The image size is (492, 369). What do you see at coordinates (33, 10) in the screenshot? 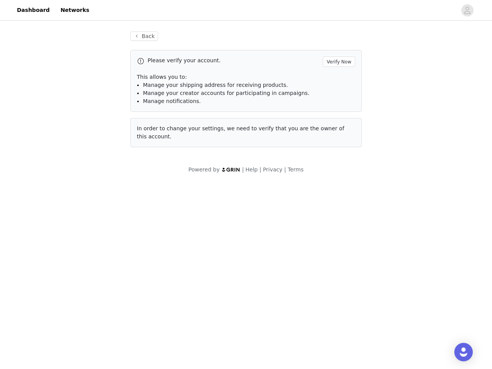
I see `a: Dashboard` at bounding box center [33, 10].